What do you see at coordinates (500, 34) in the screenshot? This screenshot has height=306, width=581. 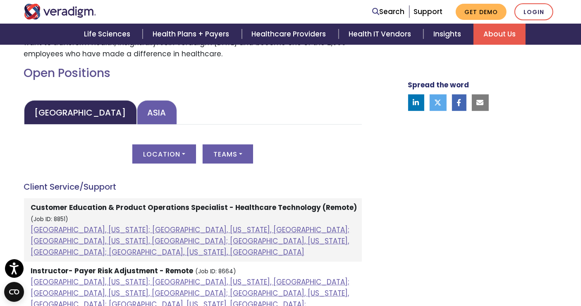 I see `a: About Us` at bounding box center [500, 34].